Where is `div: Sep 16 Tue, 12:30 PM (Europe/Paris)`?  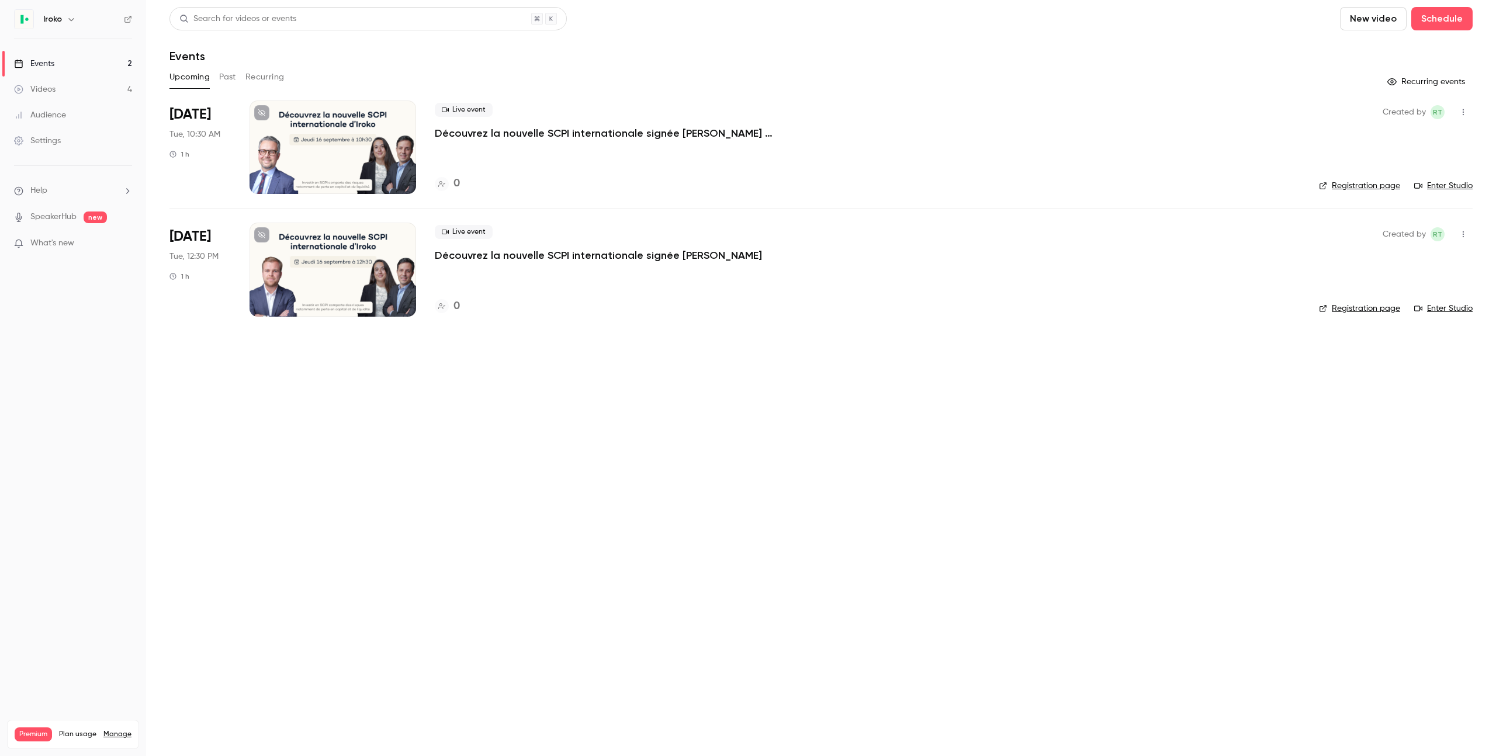 div: Sep 16 Tue, 12:30 PM (Europe/Paris) is located at coordinates (200, 269).